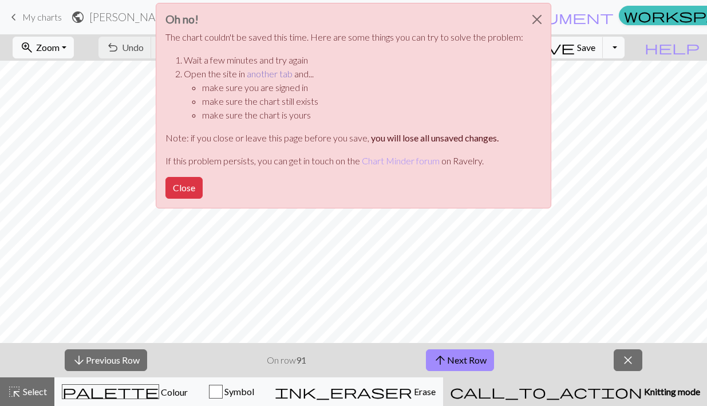  Describe the element at coordinates (353, 94) in the screenshot. I see `li: Open the site in and...` at that location.